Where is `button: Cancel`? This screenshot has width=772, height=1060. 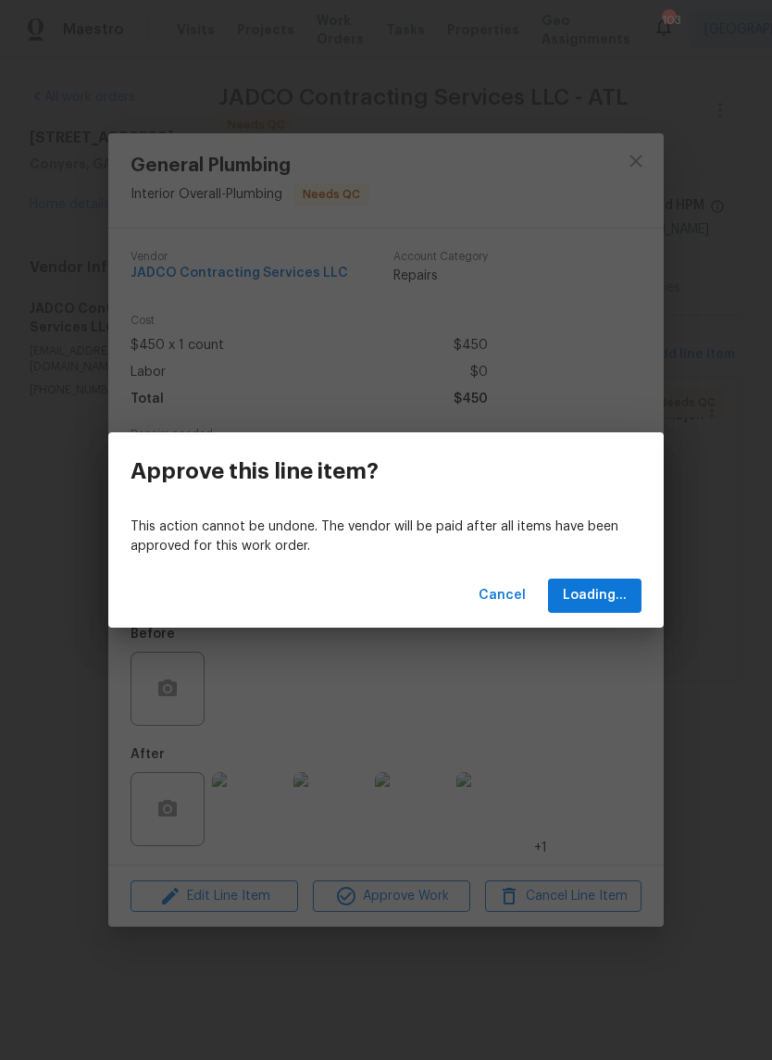
button: Cancel is located at coordinates (502, 595).